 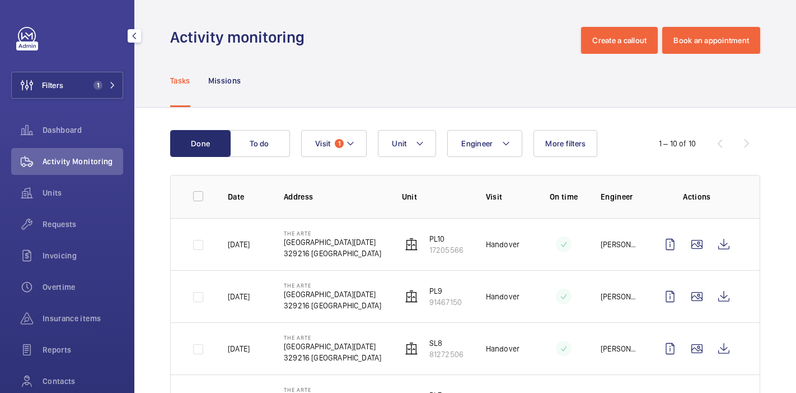 What do you see at coordinates (323, 143) in the screenshot?
I see `span: Visit` at bounding box center [323, 143].